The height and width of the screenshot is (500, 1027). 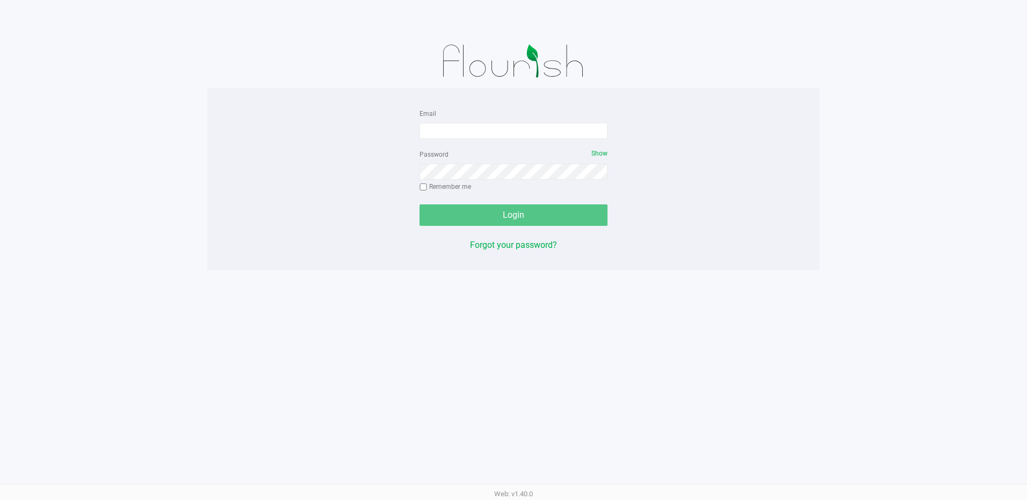 What do you see at coordinates (513, 245) in the screenshot?
I see `button: Forgot your password?` at bounding box center [513, 245].